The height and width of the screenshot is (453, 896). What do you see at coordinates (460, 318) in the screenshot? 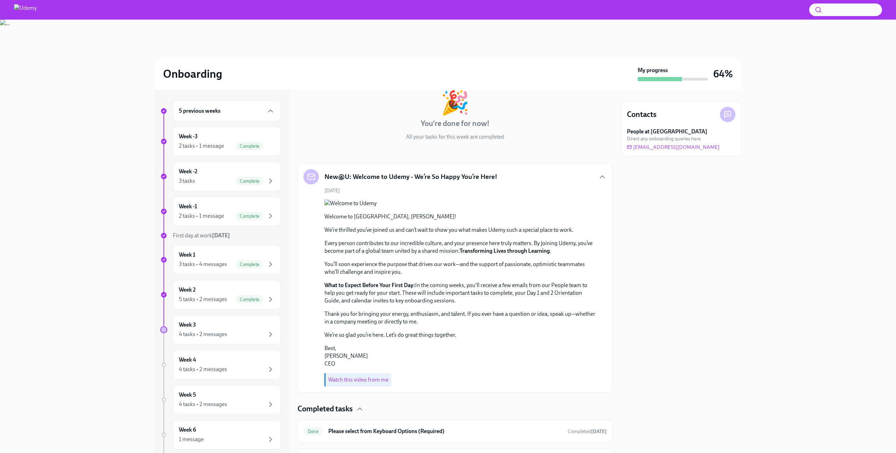
I see `p: Thank you for bringing your energy, enthusiasm, and talent. If you ever have a question or idea, ...` at bounding box center [460, 318].